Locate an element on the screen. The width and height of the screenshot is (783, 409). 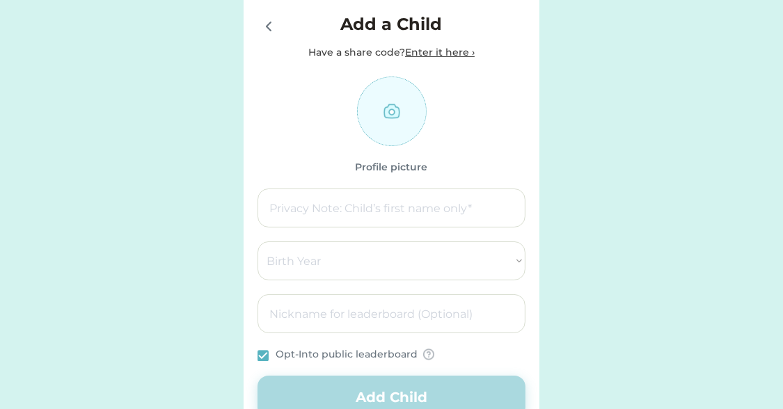
div: Have a share code? is located at coordinates (391, 52).